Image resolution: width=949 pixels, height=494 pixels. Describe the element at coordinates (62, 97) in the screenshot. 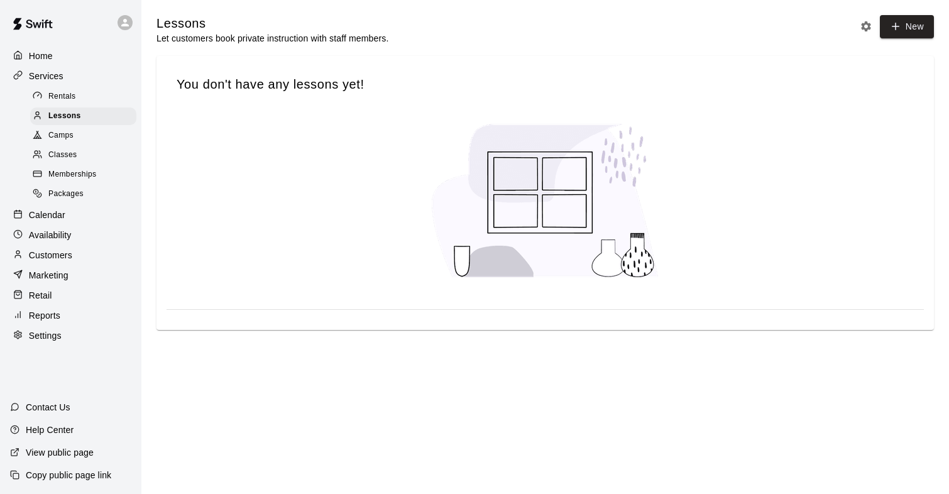

I see `span: Rentals` at that location.